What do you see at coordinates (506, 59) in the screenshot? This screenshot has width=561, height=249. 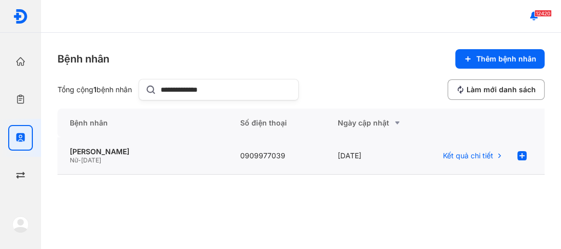 I see `span: Thêm bệnh nhân` at bounding box center [506, 59].